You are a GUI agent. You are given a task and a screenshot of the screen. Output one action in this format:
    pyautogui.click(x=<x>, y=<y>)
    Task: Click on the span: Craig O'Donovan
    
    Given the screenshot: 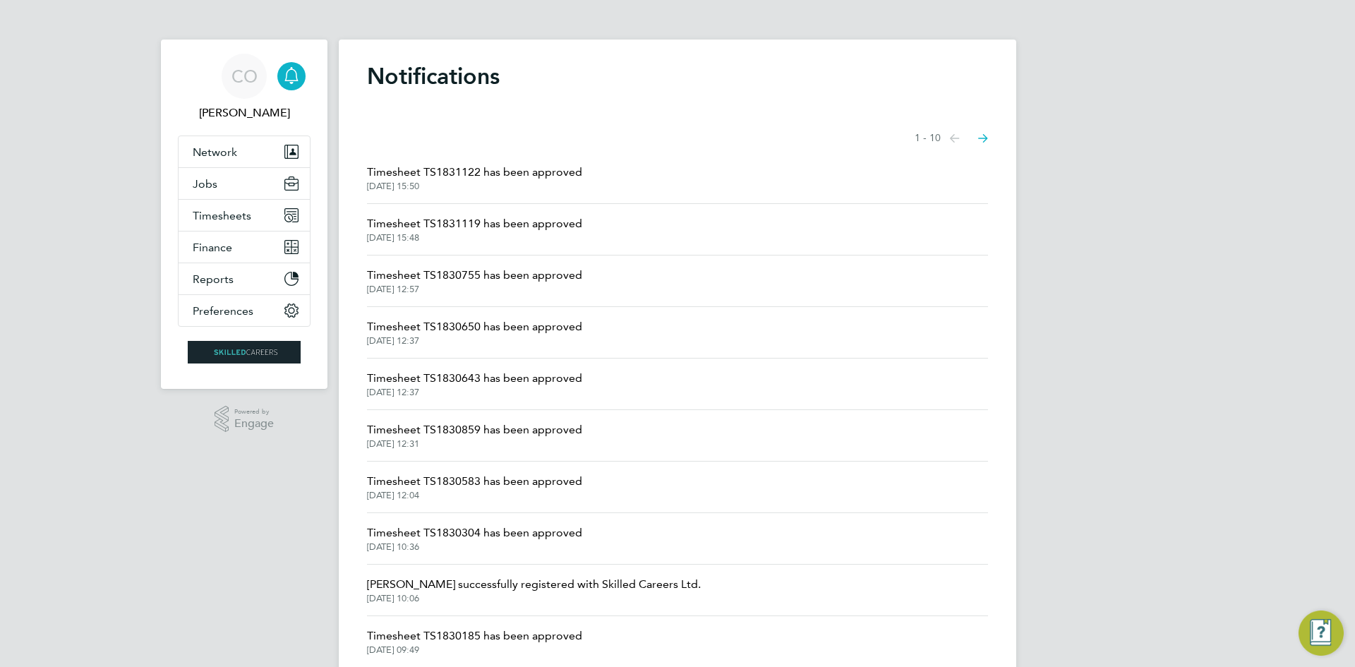 What is the action you would take?
    pyautogui.click(x=244, y=113)
    